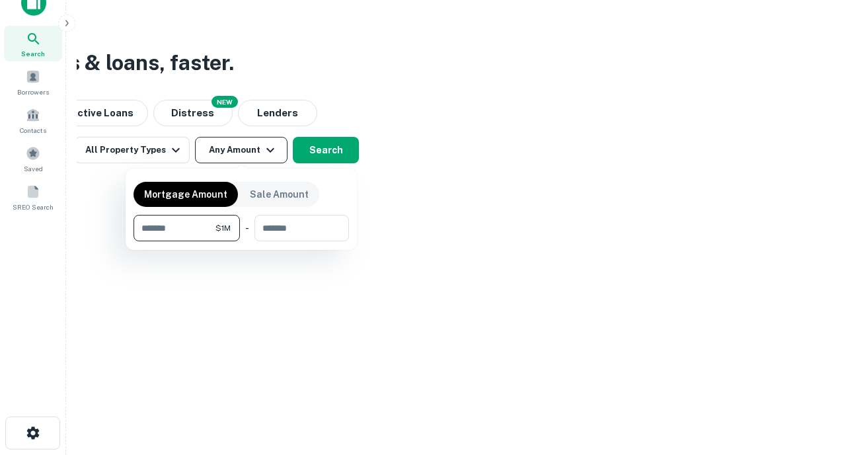  I want to click on span: $1M, so click(223, 228).